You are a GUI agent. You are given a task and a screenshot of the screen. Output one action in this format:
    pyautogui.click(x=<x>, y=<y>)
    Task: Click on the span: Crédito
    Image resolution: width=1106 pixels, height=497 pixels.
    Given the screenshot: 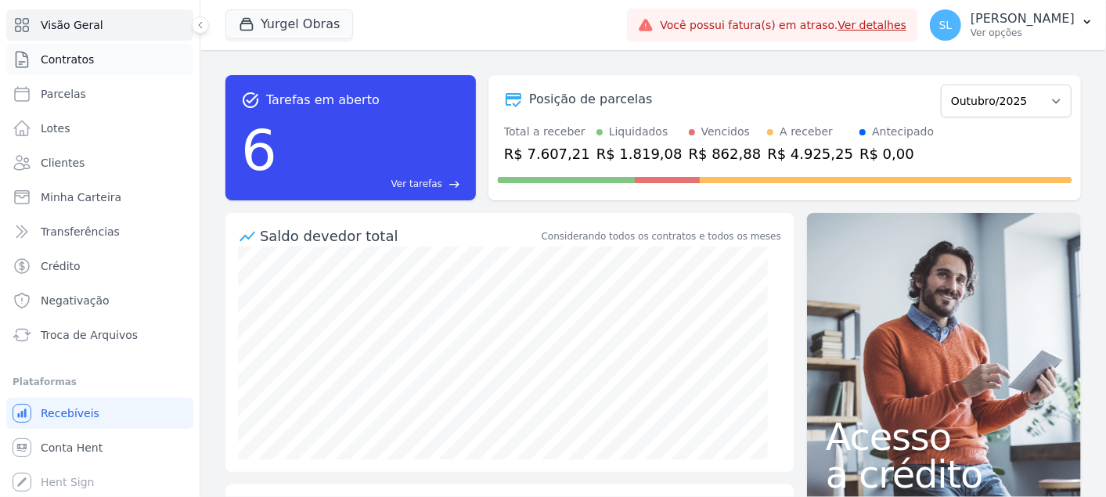 What is the action you would take?
    pyautogui.click(x=60, y=266)
    